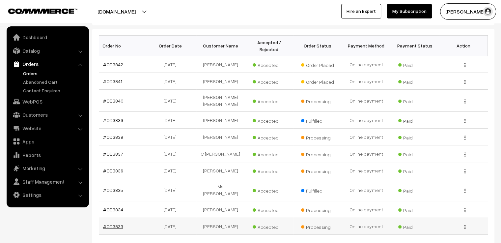 This screenshot has height=243, width=501. What do you see at coordinates (47, 51) in the screenshot?
I see `a: Catalog` at bounding box center [47, 51].